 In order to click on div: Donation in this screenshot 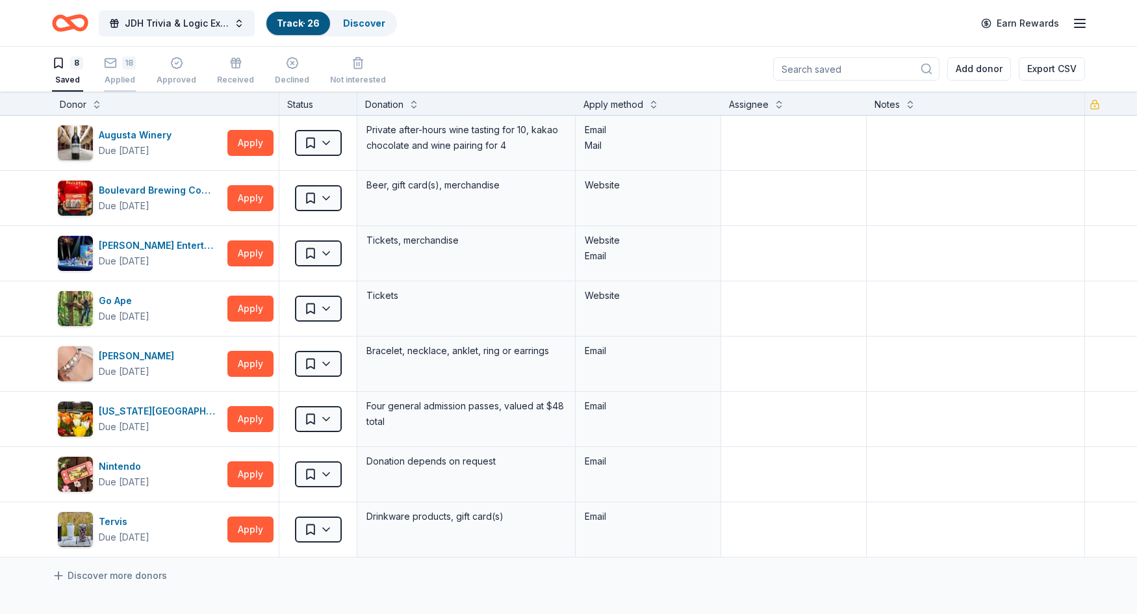, I will do `click(384, 105)`.